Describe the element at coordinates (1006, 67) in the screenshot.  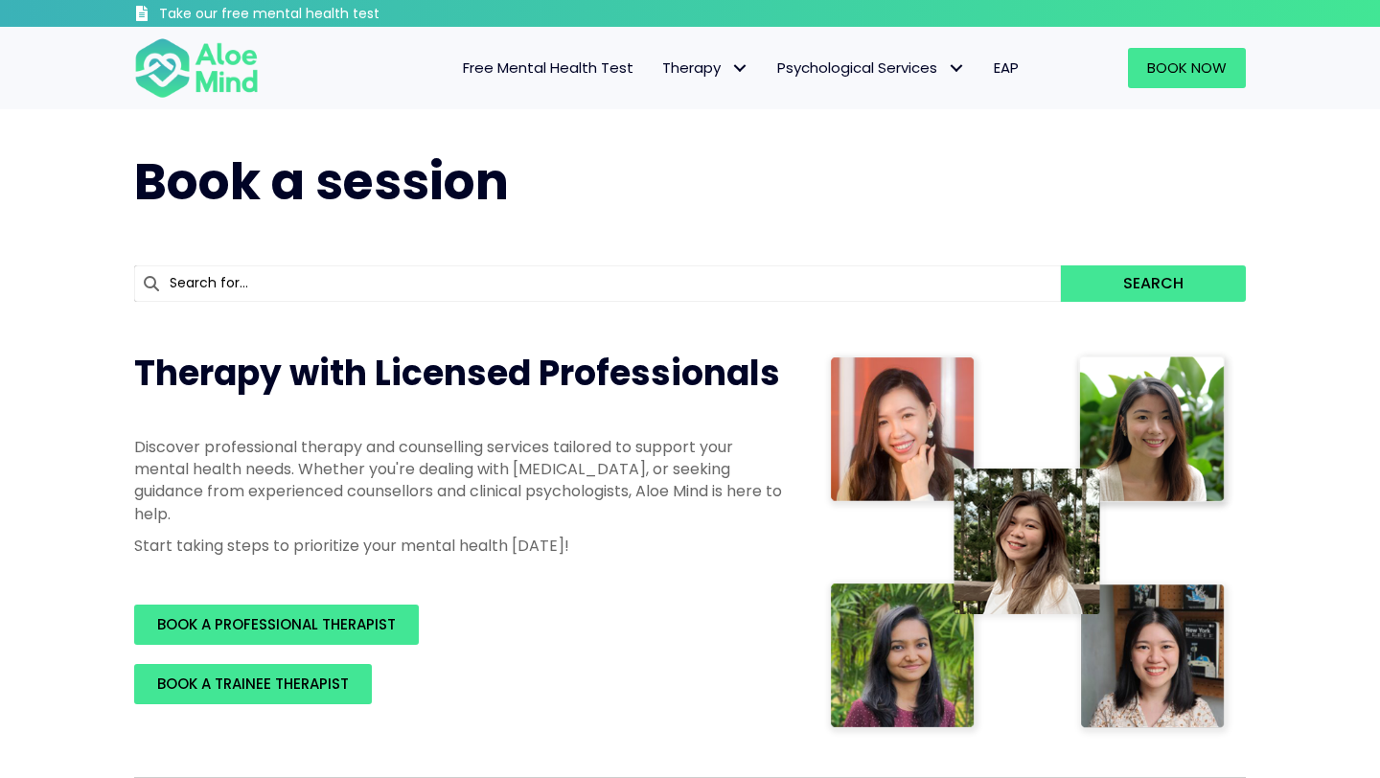
I see `span: EAP` at that location.